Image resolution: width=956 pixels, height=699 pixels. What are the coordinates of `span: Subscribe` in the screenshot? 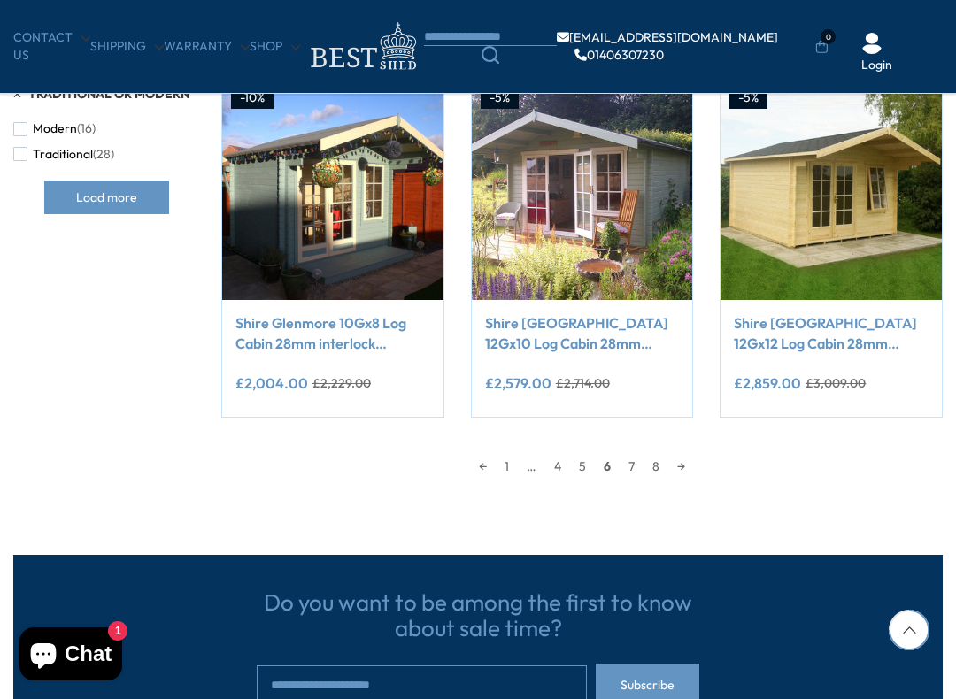 It's located at (647, 685).